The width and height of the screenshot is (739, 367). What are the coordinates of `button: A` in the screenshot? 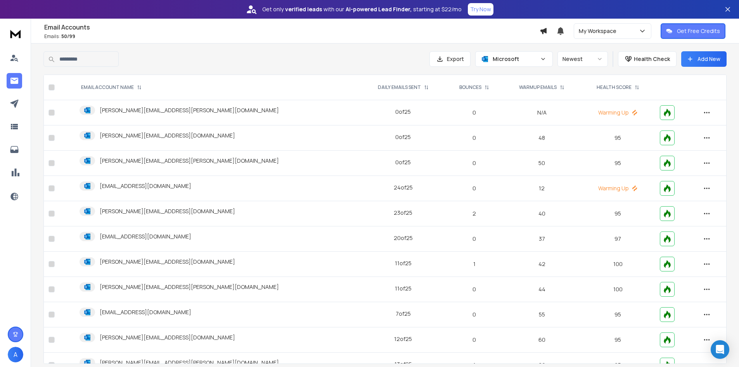 It's located at (16, 354).